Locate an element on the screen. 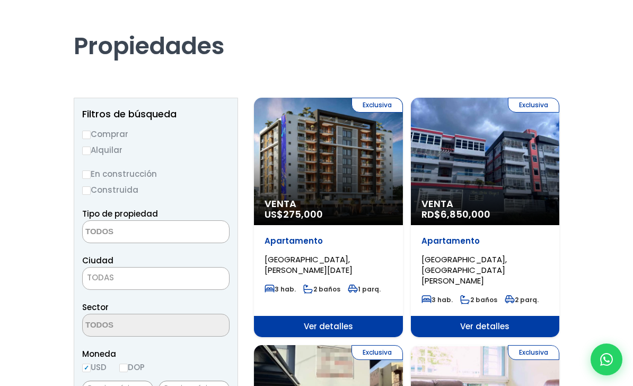 Image resolution: width=633 pixels, height=386 pixels. input: En construcción is located at coordinates (86, 174).